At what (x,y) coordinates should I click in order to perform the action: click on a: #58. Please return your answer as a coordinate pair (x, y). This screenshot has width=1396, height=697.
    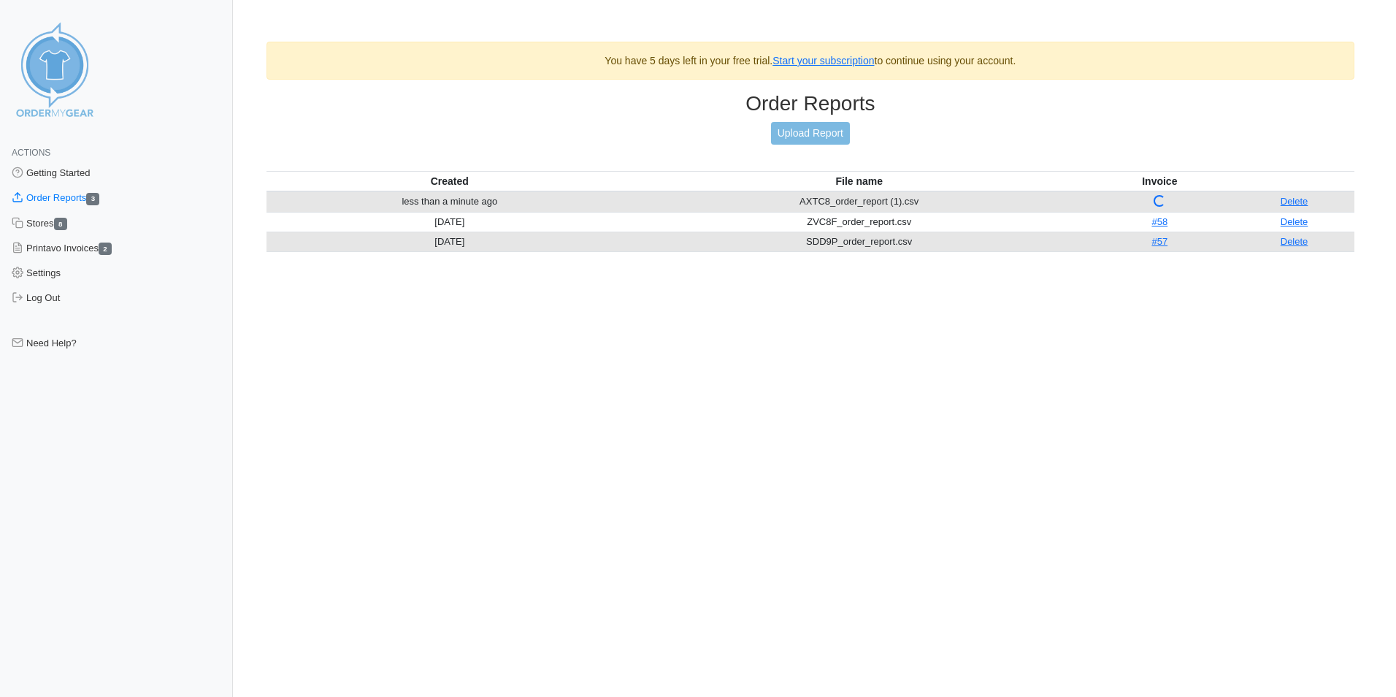
    Looking at the image, I should click on (1160, 221).